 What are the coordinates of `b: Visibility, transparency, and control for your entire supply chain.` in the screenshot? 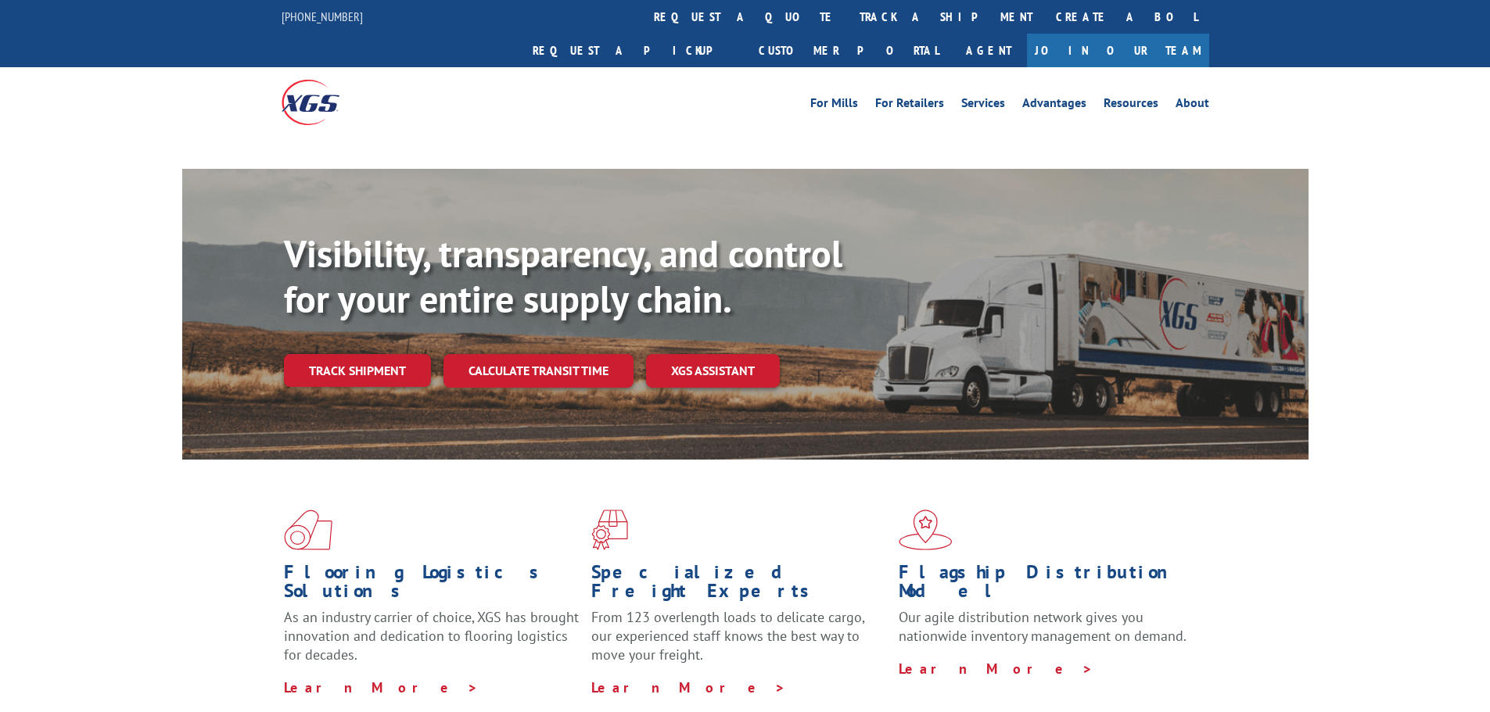 It's located at (563, 276).